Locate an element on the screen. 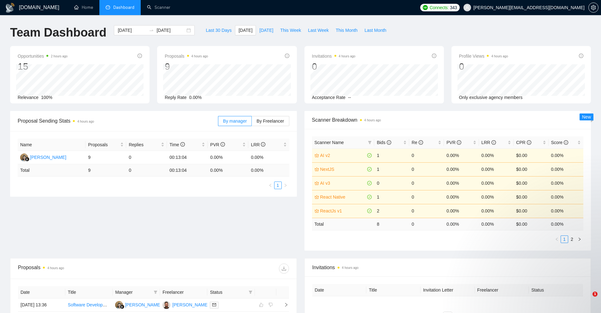  div: 15 is located at coordinates (43, 67).